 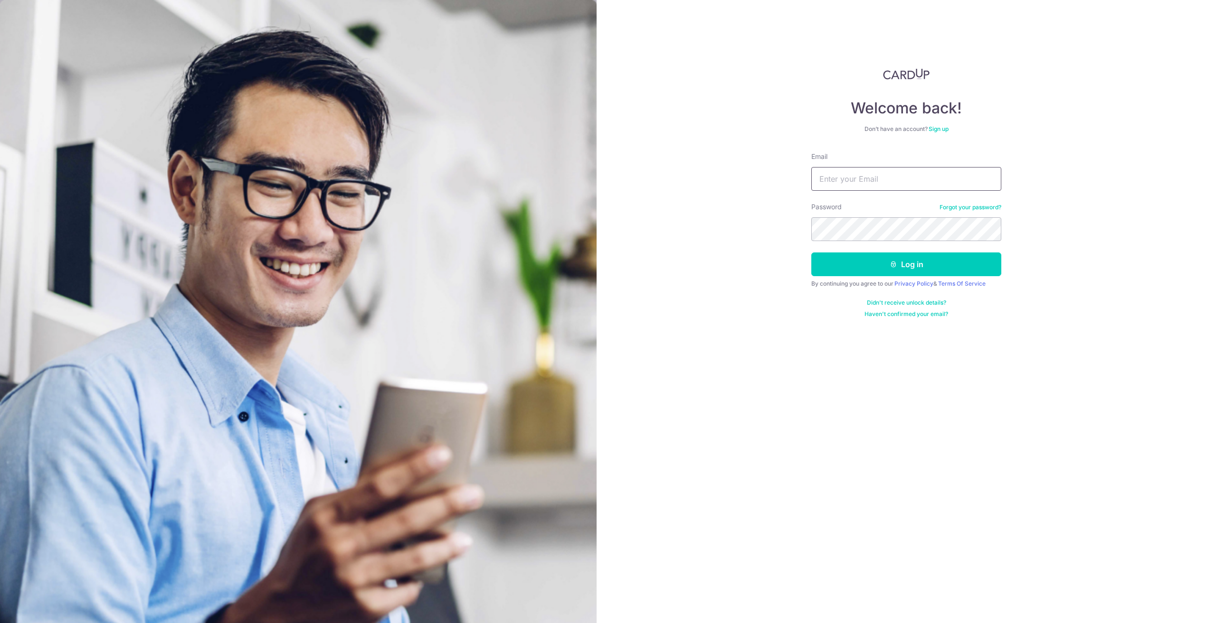 I want to click on a: Privacy Policy, so click(x=914, y=283).